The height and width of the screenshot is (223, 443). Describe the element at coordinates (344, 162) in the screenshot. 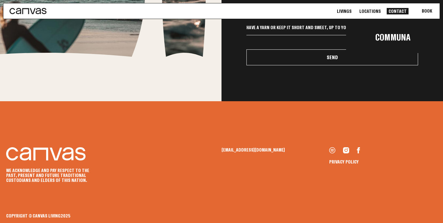

I see `a: Privacy Policy` at that location.